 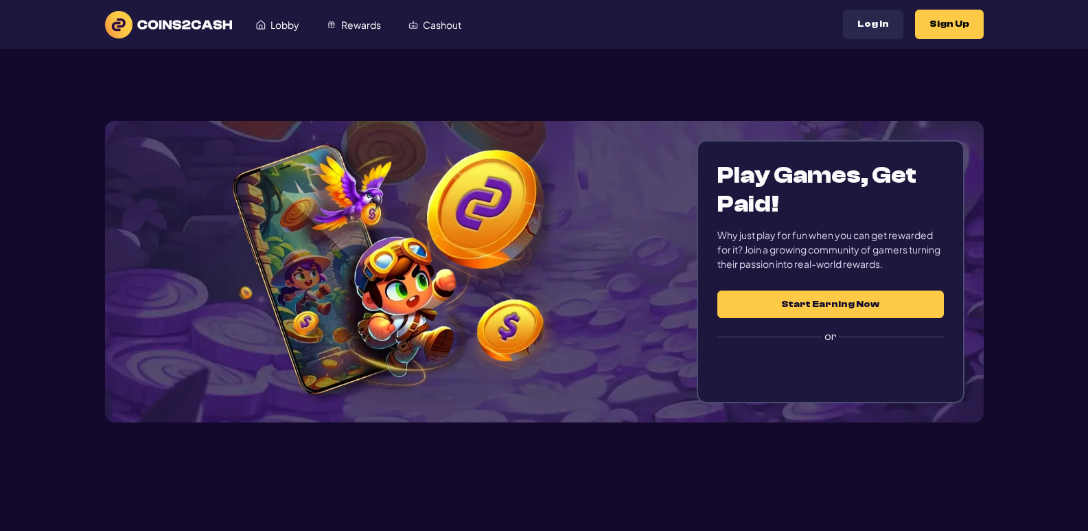 I want to click on li: Lobby, so click(x=277, y=25).